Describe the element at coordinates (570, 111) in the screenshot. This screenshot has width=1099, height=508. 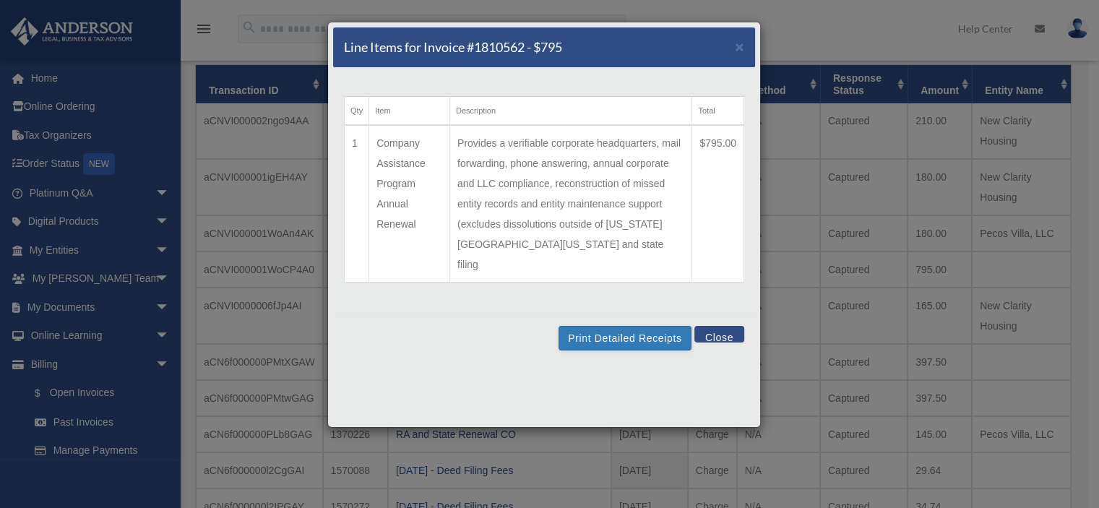
I see `th: Description` at that location.